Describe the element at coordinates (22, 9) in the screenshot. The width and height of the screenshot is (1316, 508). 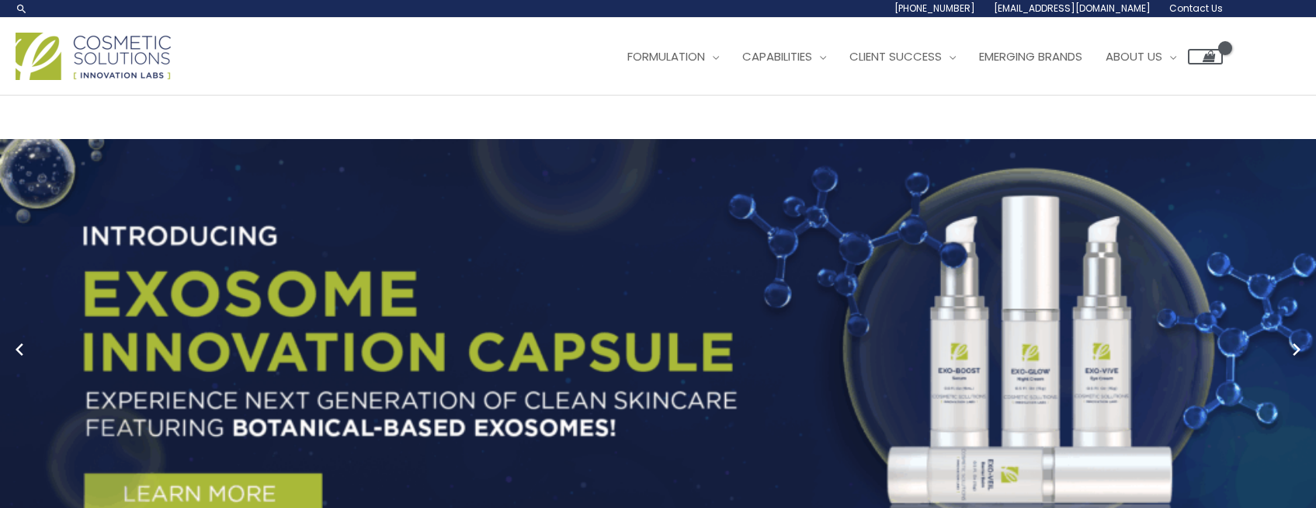
I see `a: Search icon link` at that location.